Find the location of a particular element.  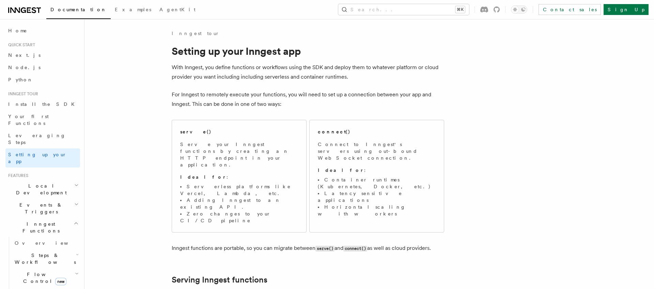

button: Events & Triggers is located at coordinates (43, 208).